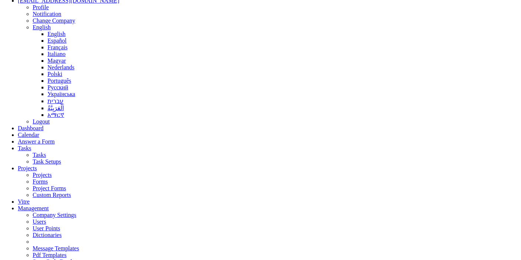 The image size is (521, 260). Describe the element at coordinates (55, 215) in the screenshot. I see `a: Company Settings` at that location.